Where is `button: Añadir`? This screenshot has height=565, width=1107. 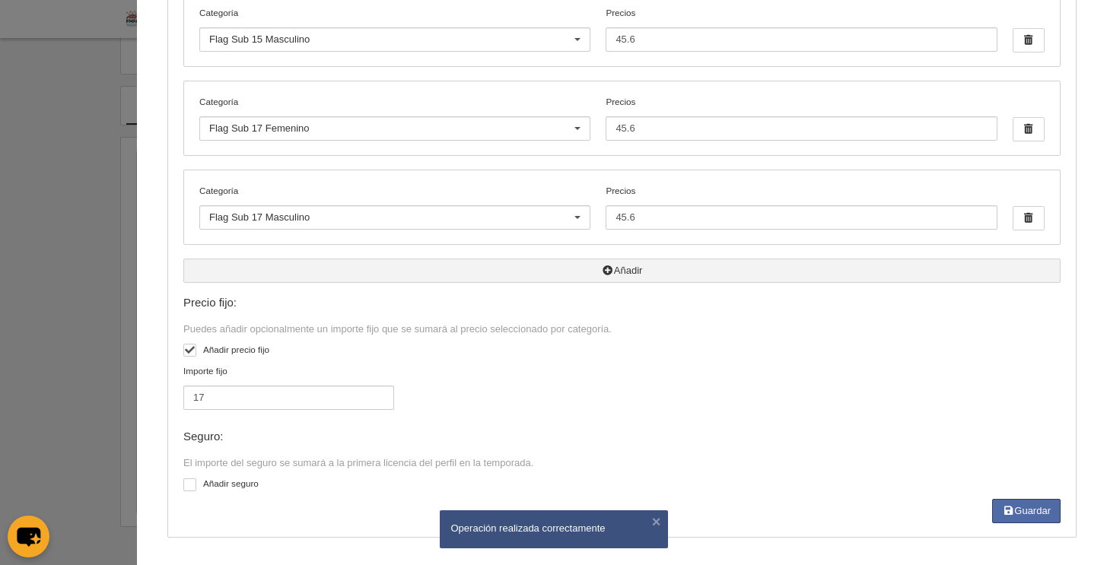 button: Añadir is located at coordinates (622, 271).